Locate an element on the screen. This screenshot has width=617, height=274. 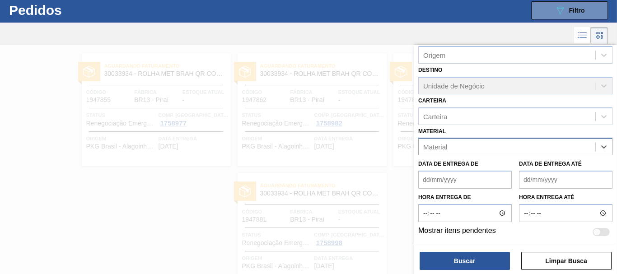
label: Carteira is located at coordinates (433, 101).